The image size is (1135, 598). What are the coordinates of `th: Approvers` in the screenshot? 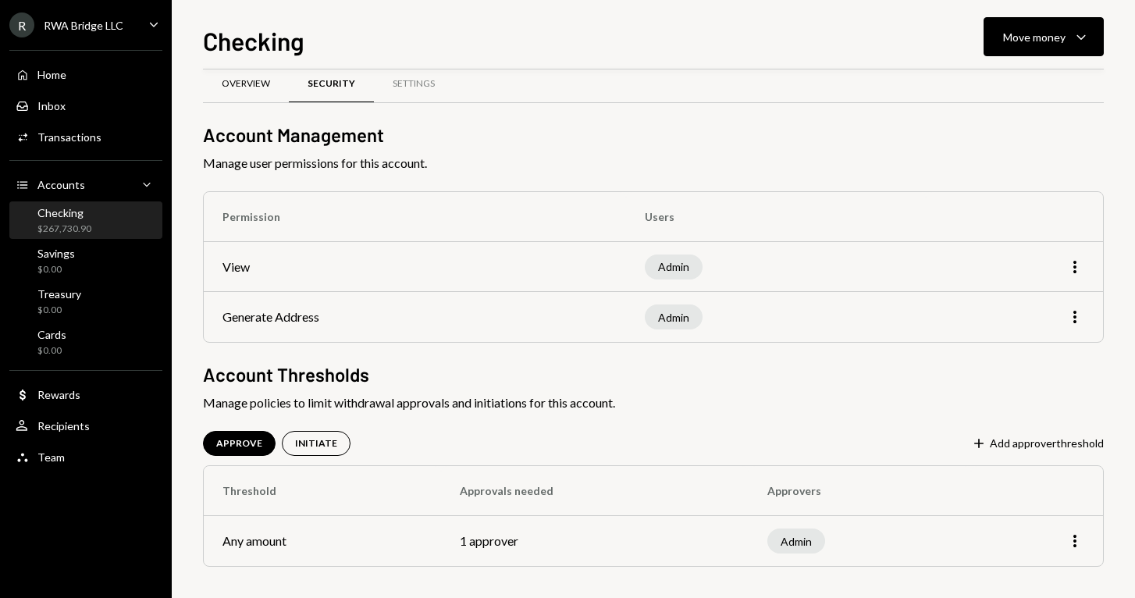 It's located at (860, 491).